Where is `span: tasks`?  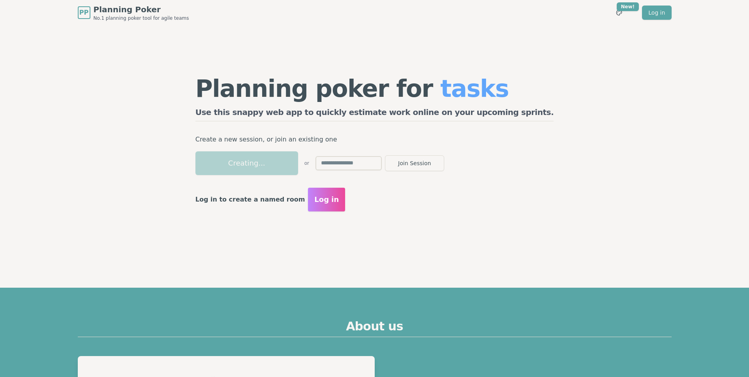 span: tasks is located at coordinates (474, 88).